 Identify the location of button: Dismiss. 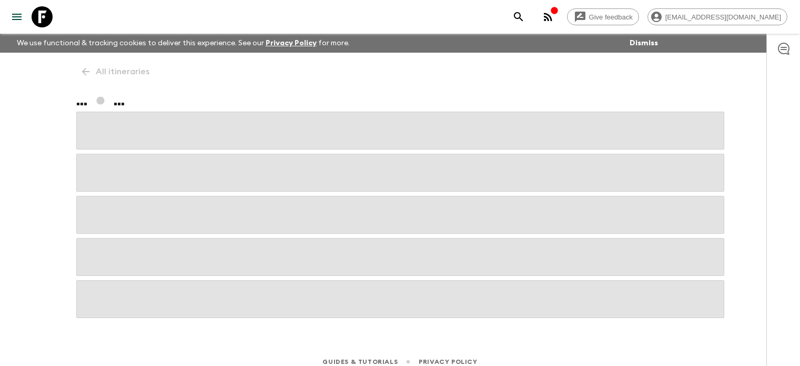
(644, 43).